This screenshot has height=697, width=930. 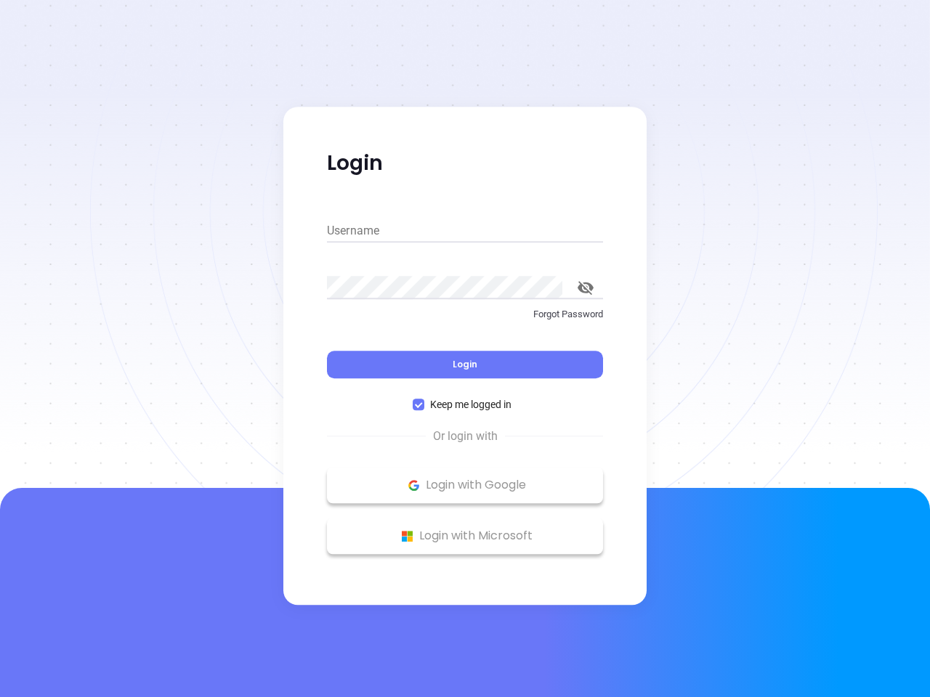 I want to click on img: Microsoft Logo, so click(x=407, y=536).